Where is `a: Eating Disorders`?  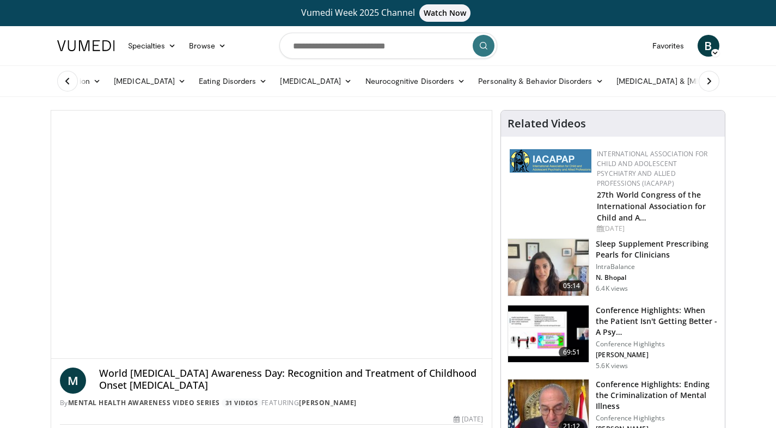
a: Eating Disorders is located at coordinates (233, 81).